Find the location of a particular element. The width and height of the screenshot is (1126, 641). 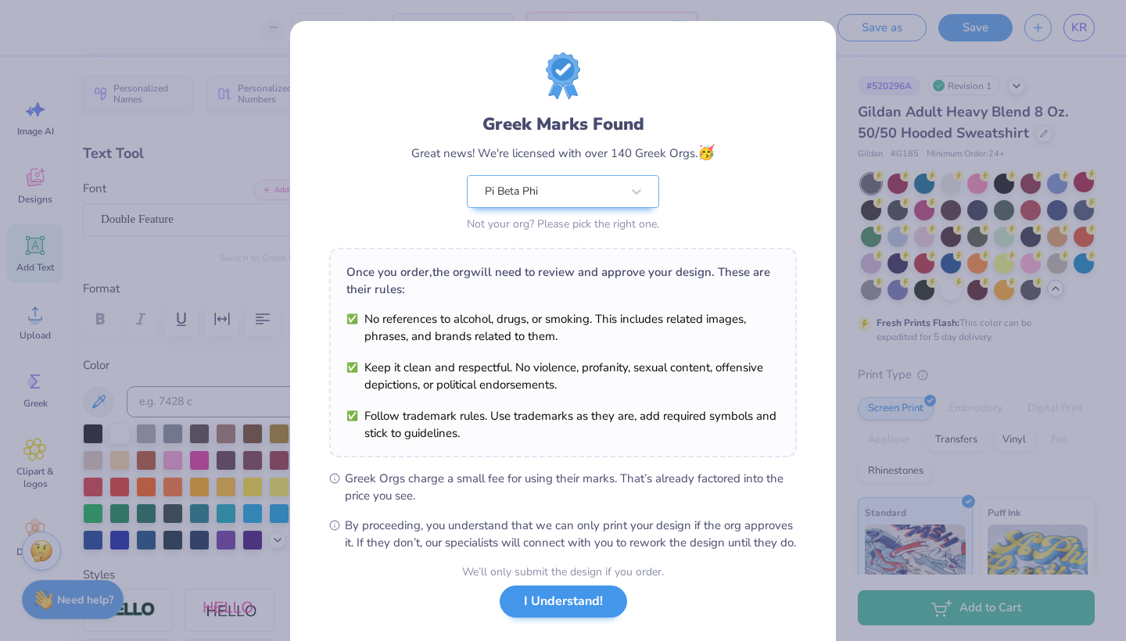

div: Not your org? Please pick the right one. is located at coordinates (563, 224).